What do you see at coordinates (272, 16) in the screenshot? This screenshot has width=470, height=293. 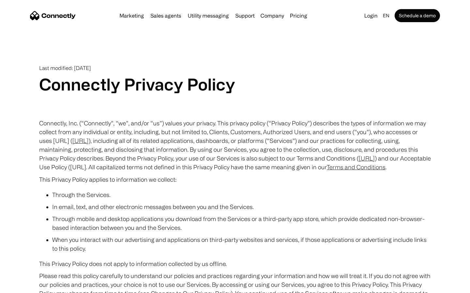 I see `div: Company` at bounding box center [272, 16].